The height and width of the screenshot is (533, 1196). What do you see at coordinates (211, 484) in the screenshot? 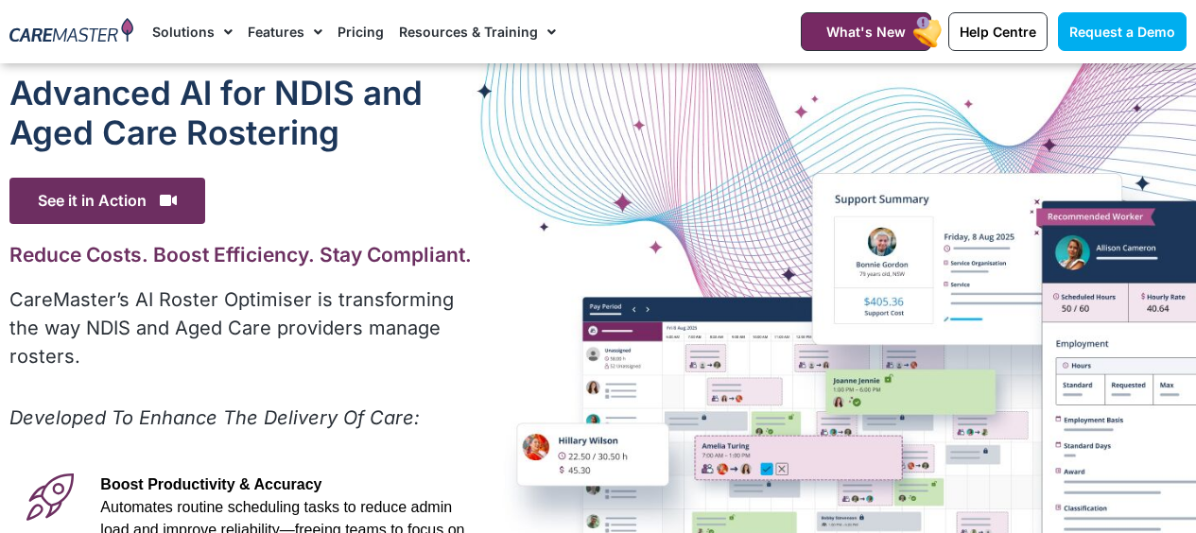
I see `span: Boost Productivity & Accuracy` at bounding box center [211, 484].